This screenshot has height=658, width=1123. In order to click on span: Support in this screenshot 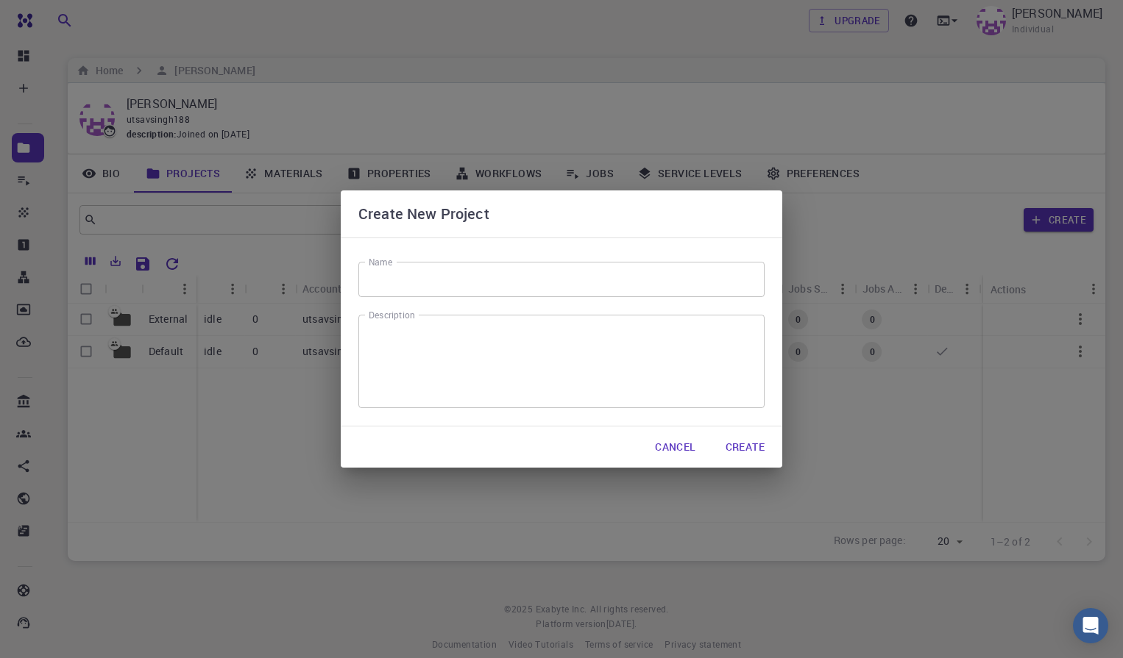, I will do `click(56, 17)`.